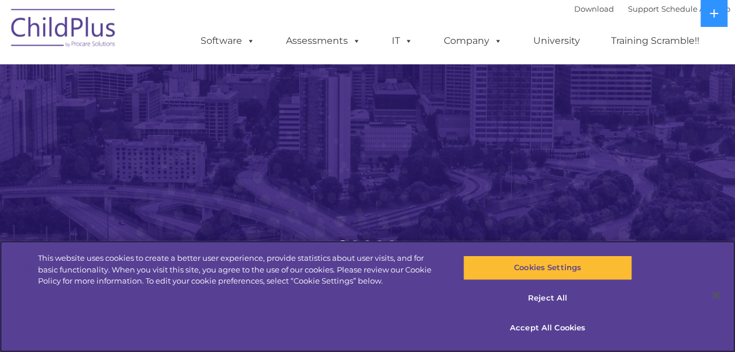 The image size is (735, 352). Describe the element at coordinates (696, 9) in the screenshot. I see `a: Schedule A Demo` at that location.